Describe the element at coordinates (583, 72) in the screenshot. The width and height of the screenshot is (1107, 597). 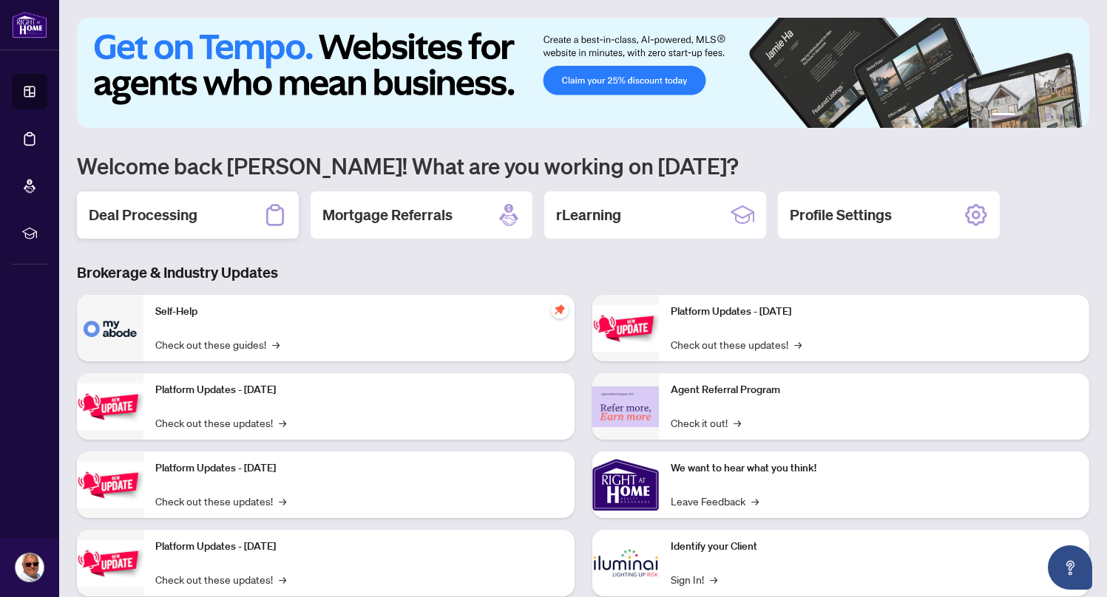
I see `img: Slide 0` at that location.